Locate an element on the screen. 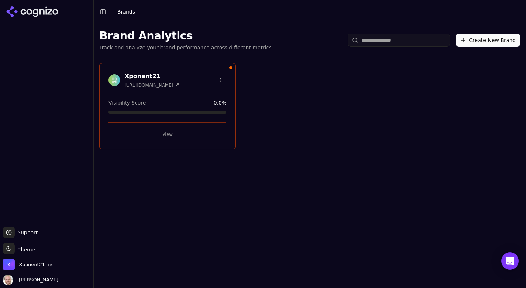 The width and height of the screenshot is (526, 288). span: Support is located at coordinates (26, 232).